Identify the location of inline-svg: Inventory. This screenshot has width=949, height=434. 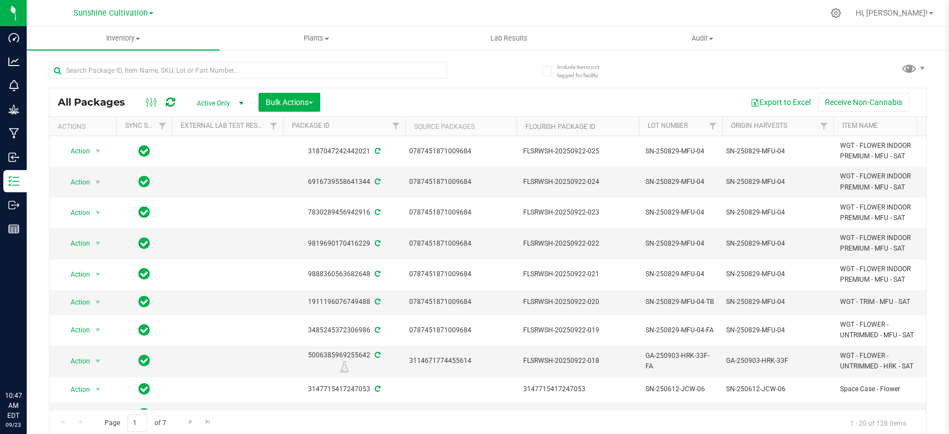
(14, 181).